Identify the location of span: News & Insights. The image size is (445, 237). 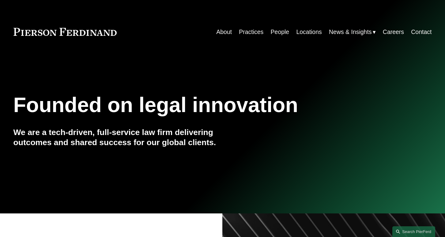
(351, 32).